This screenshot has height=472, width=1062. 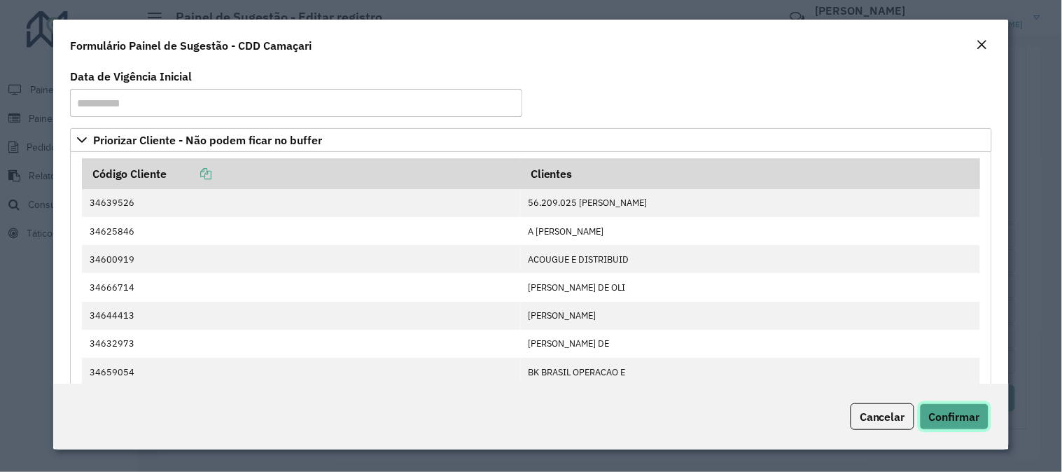 I want to click on td: 34625846, so click(x=301, y=231).